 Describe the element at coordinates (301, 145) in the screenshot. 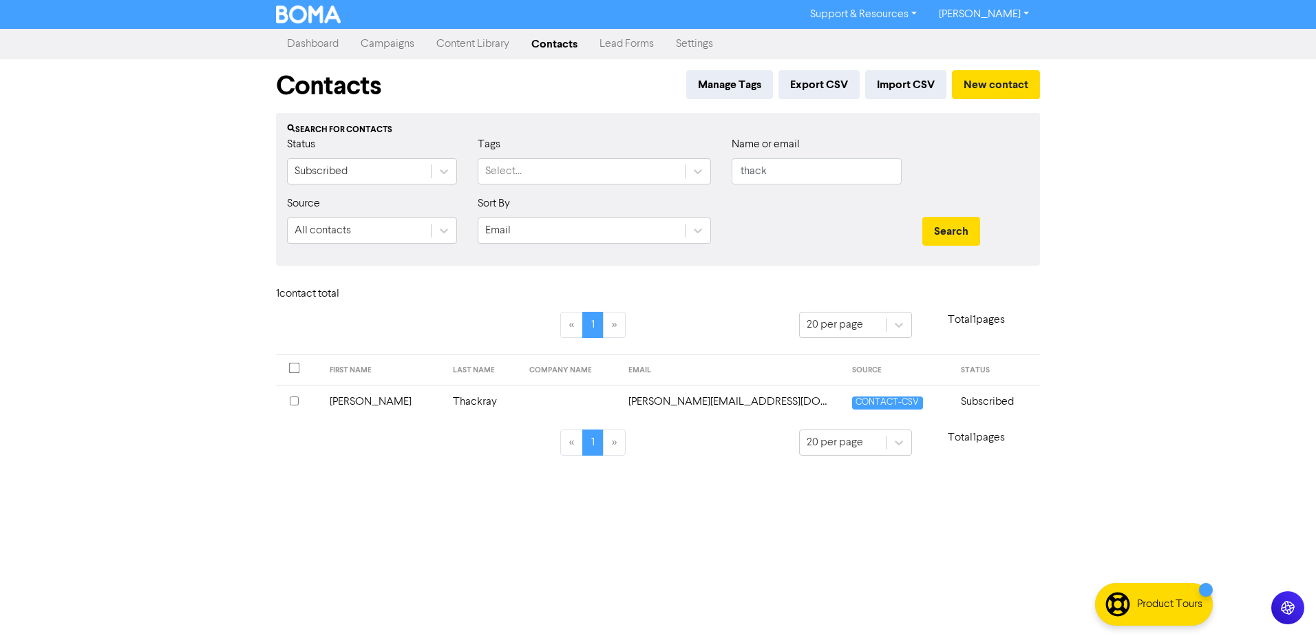

I see `label: Status` at that location.